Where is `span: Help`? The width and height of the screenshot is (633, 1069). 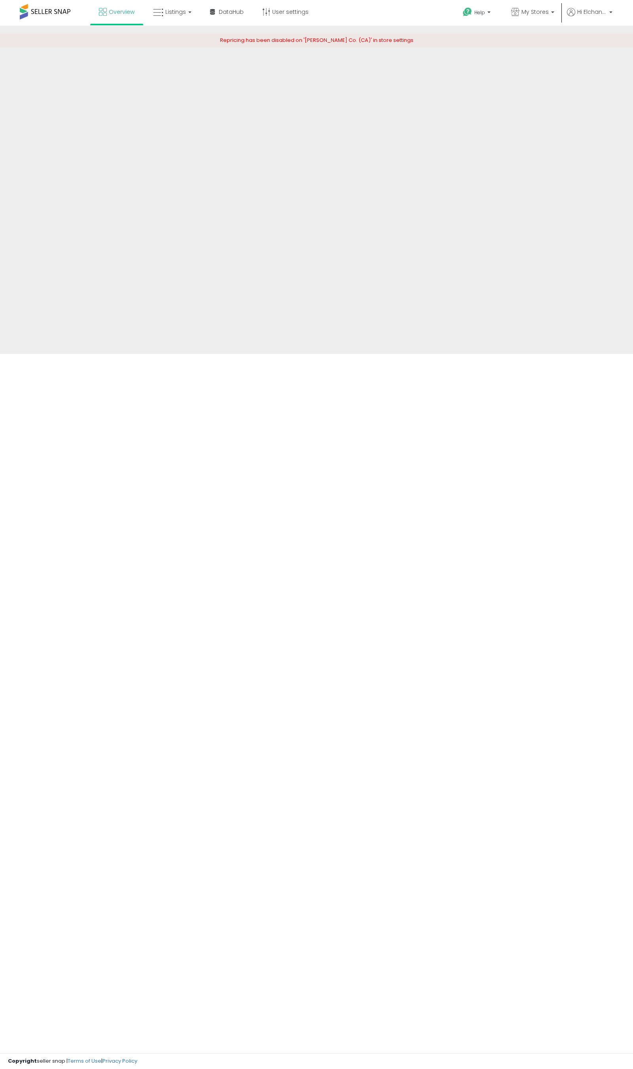 span: Help is located at coordinates (479, 12).